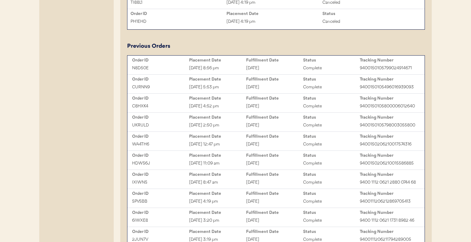  What do you see at coordinates (179, 22) in the screenshot?
I see `div: PH1EHD` at bounding box center [179, 22].